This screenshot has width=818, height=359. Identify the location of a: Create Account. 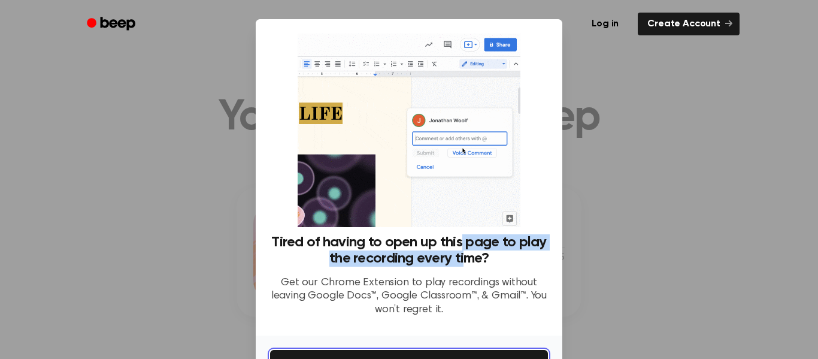
(688, 24).